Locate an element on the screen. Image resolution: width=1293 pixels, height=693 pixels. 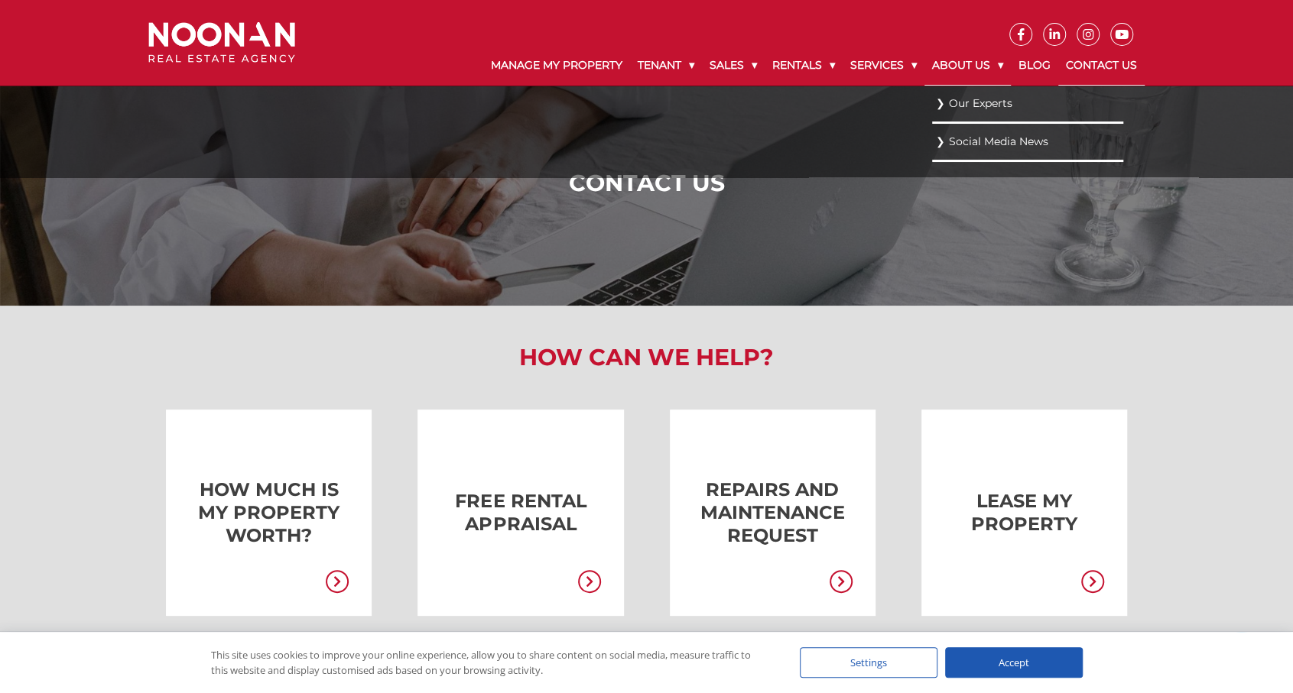
a: Contact Us is located at coordinates (1101, 66).